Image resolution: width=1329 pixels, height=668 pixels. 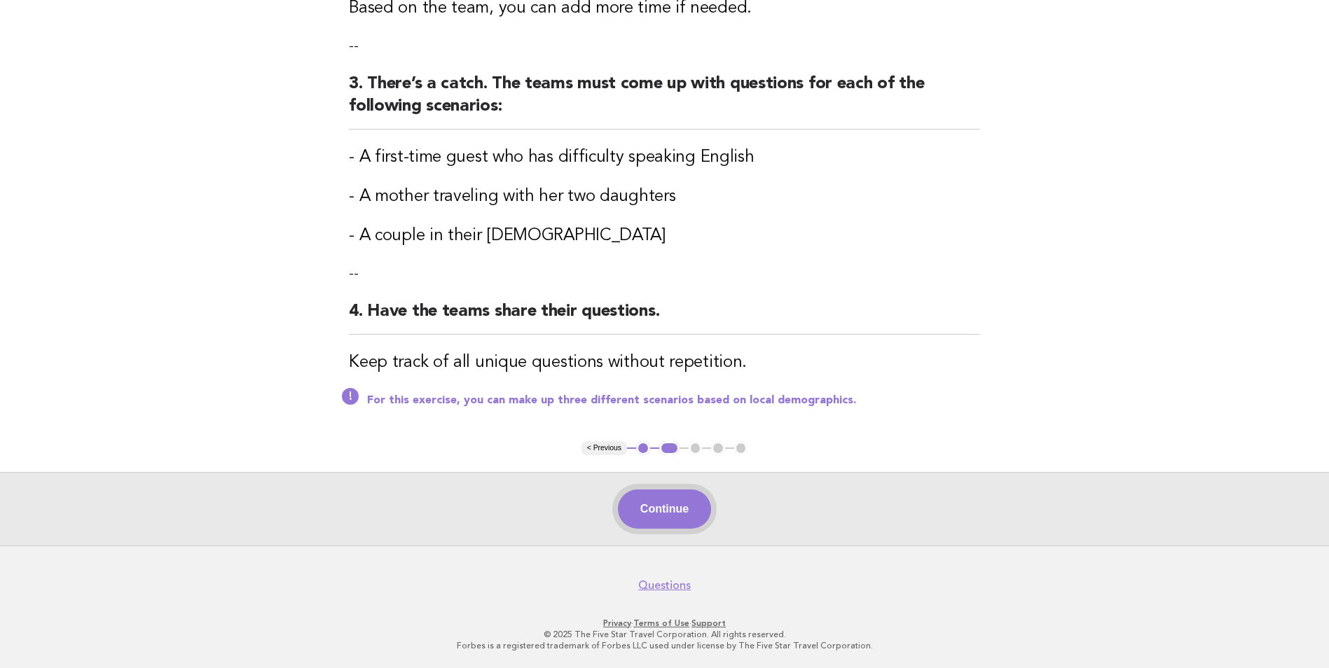 What do you see at coordinates (665, 635) in the screenshot?
I see `p: © 2025 The Five Star Travel Corporation. All rights reserved.` at bounding box center [665, 635].